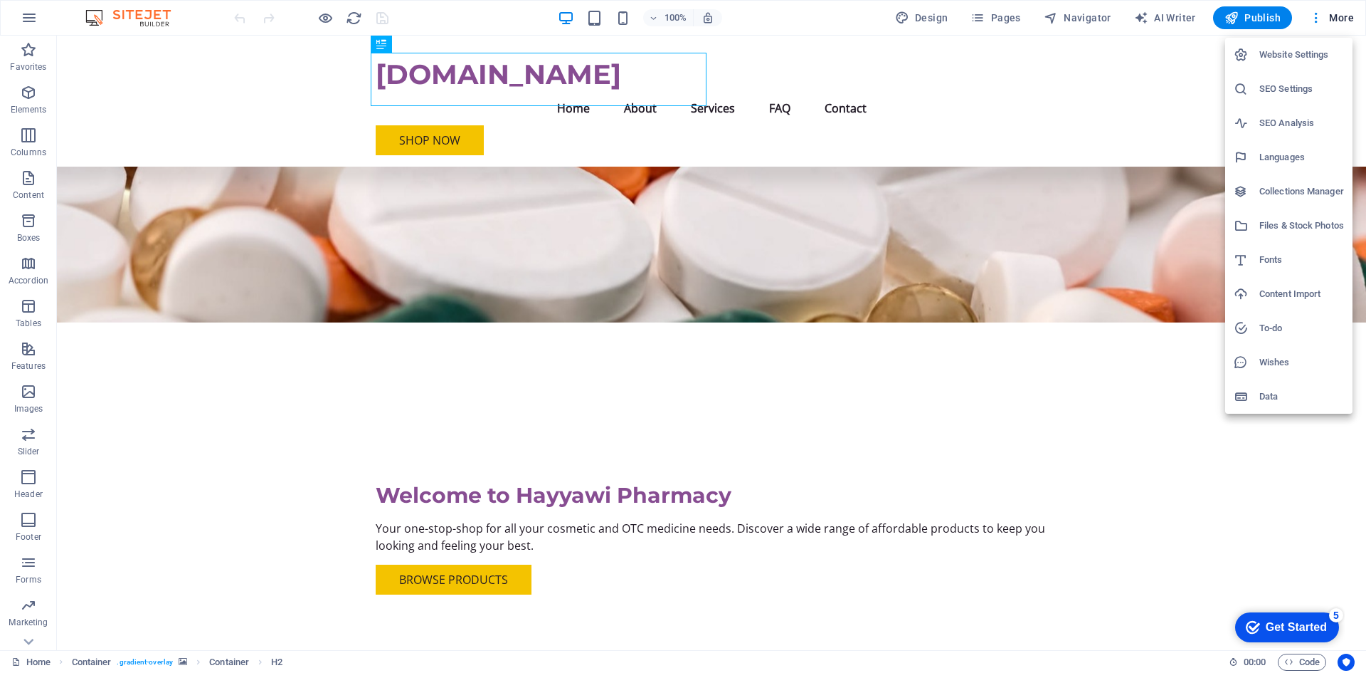 The image size is (1366, 673). What do you see at coordinates (1302, 157) in the screenshot?
I see `h6: Languages` at bounding box center [1302, 157].